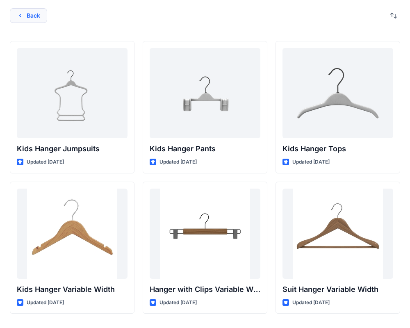 The width and height of the screenshot is (410, 328). I want to click on a: Hanger with Clips Variable Width, so click(205, 234).